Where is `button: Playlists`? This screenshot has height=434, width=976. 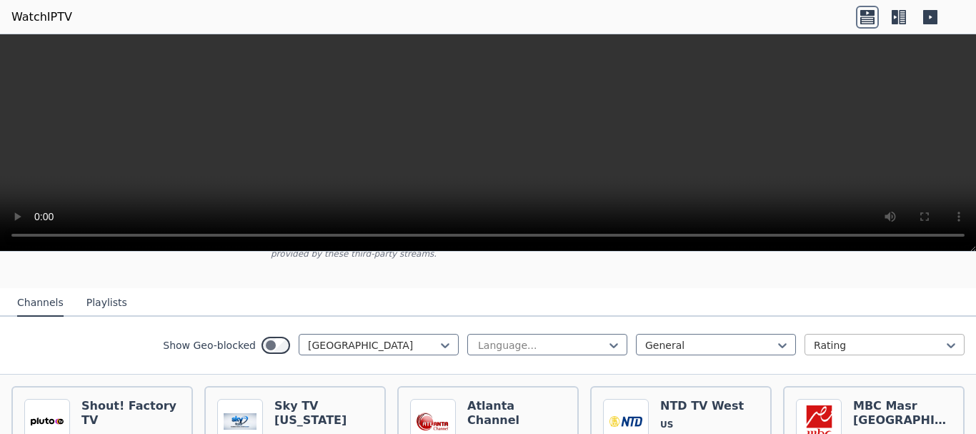
button: Playlists is located at coordinates (106, 303).